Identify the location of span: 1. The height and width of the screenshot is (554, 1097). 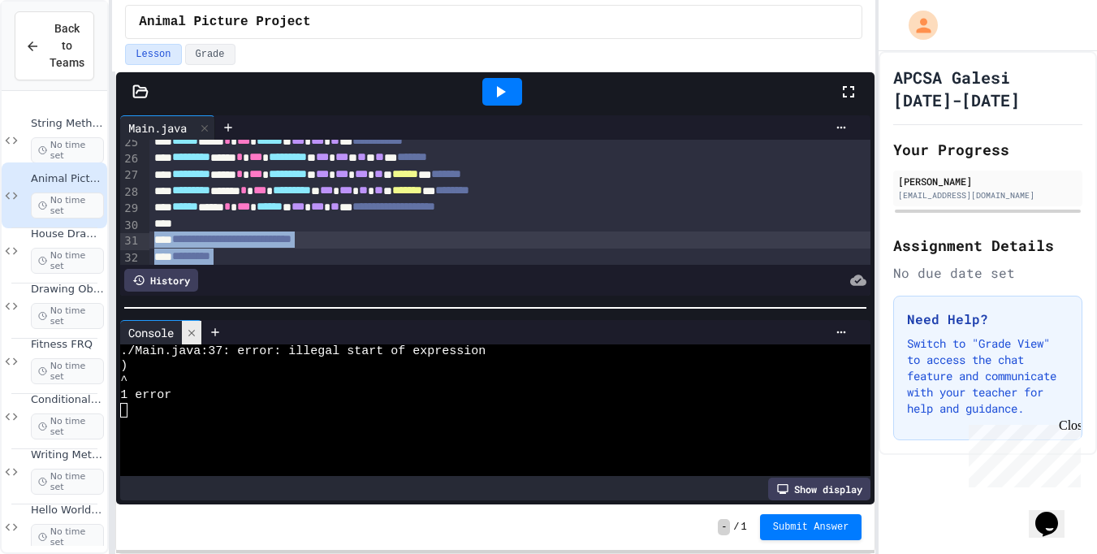
(744, 527).